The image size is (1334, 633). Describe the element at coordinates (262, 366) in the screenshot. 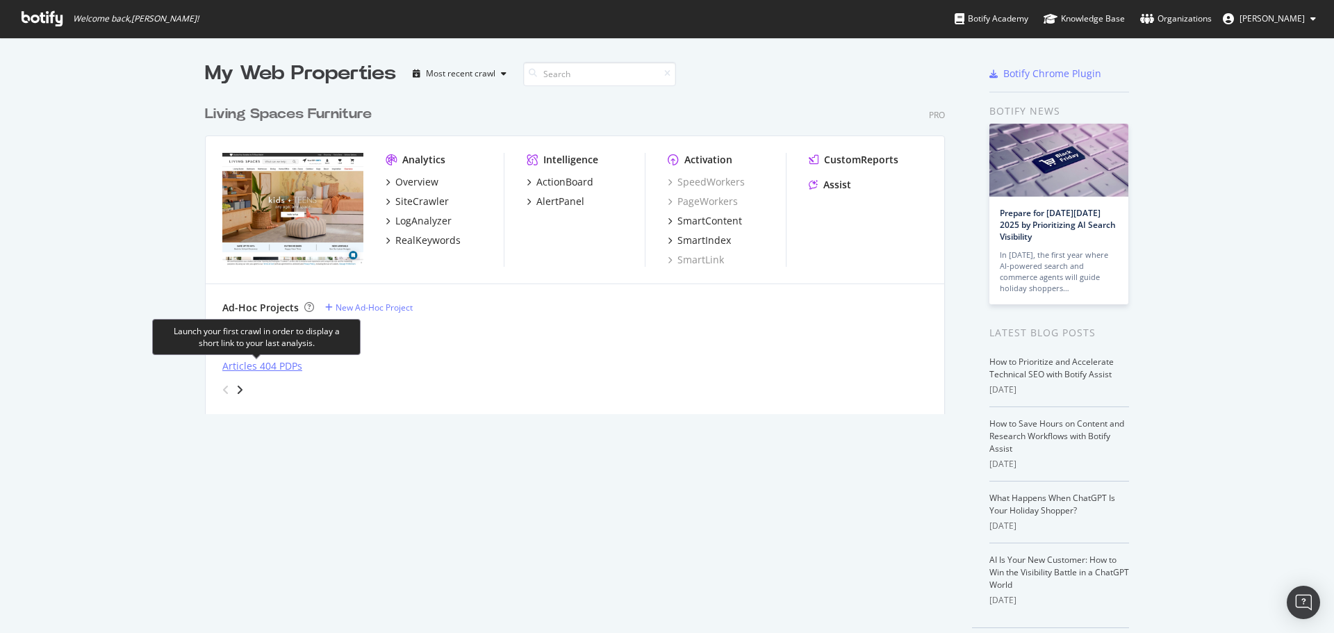

I see `a: Articles 404 PDPs` at that location.